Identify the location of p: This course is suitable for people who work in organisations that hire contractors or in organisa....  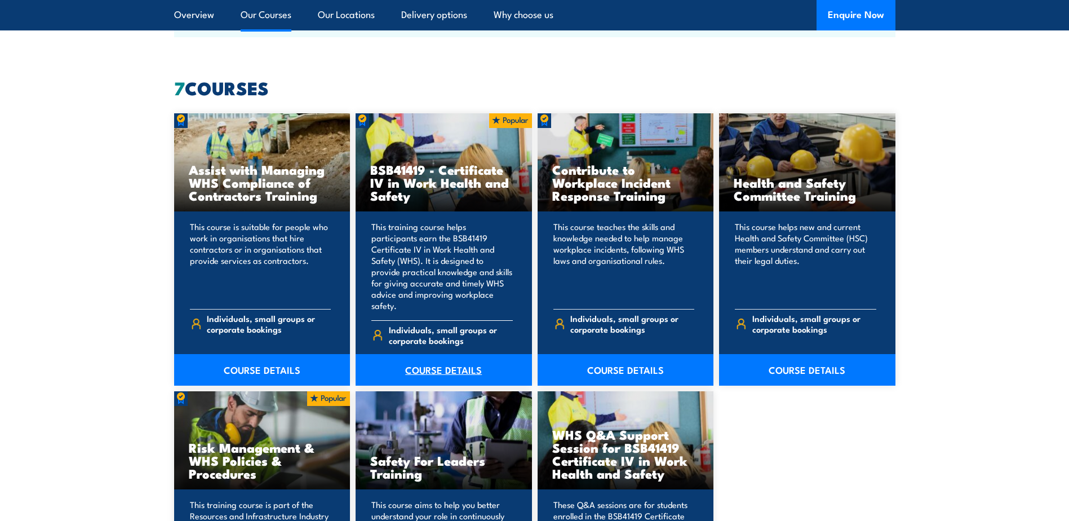
(260, 260).